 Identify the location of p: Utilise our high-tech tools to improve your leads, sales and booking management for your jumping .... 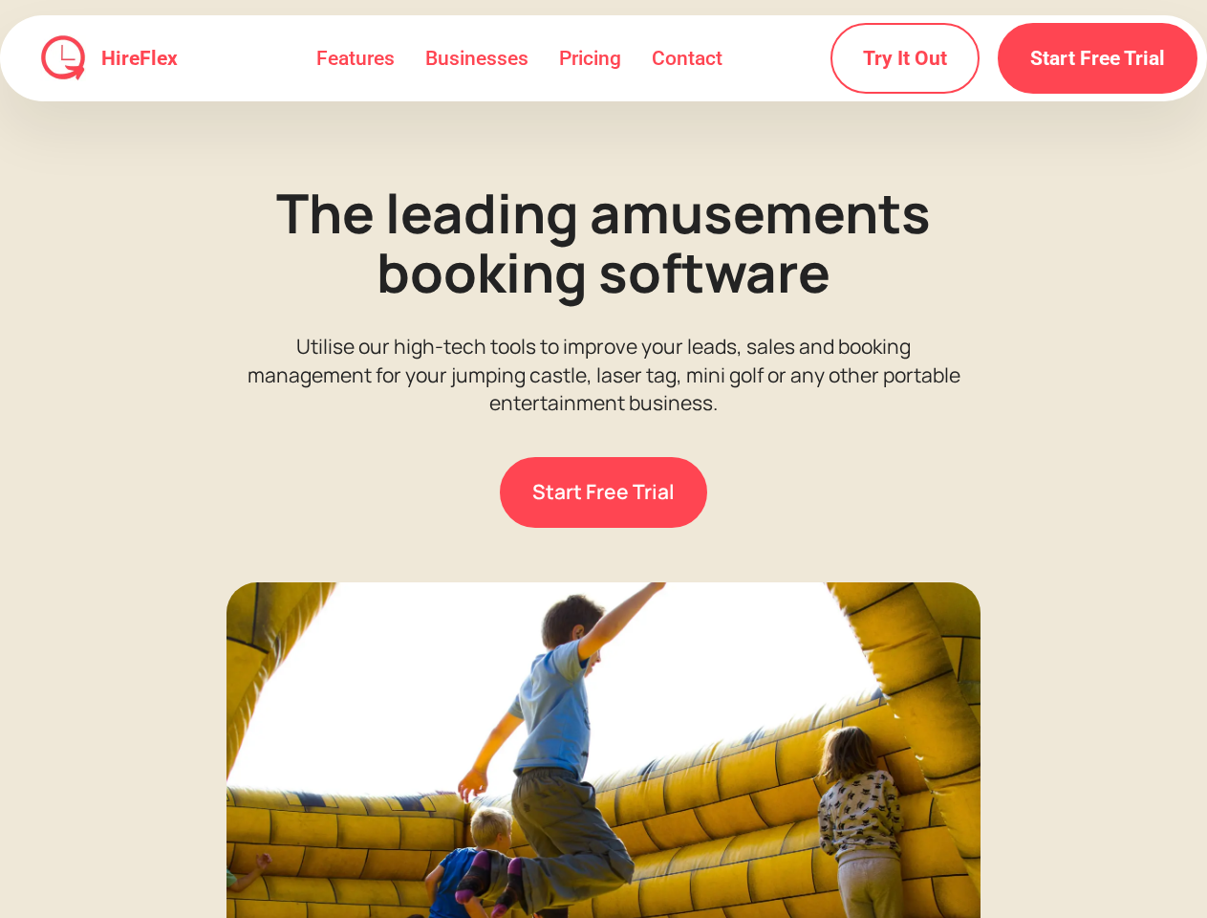
(604, 375).